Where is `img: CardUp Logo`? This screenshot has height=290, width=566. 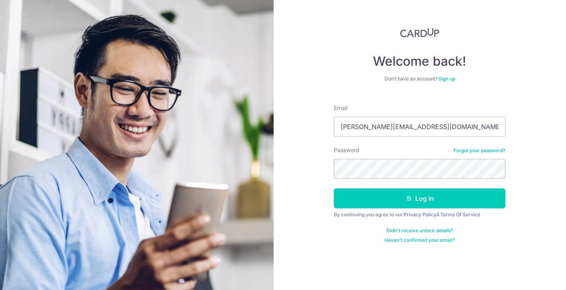
img: CardUp Logo is located at coordinates (420, 33).